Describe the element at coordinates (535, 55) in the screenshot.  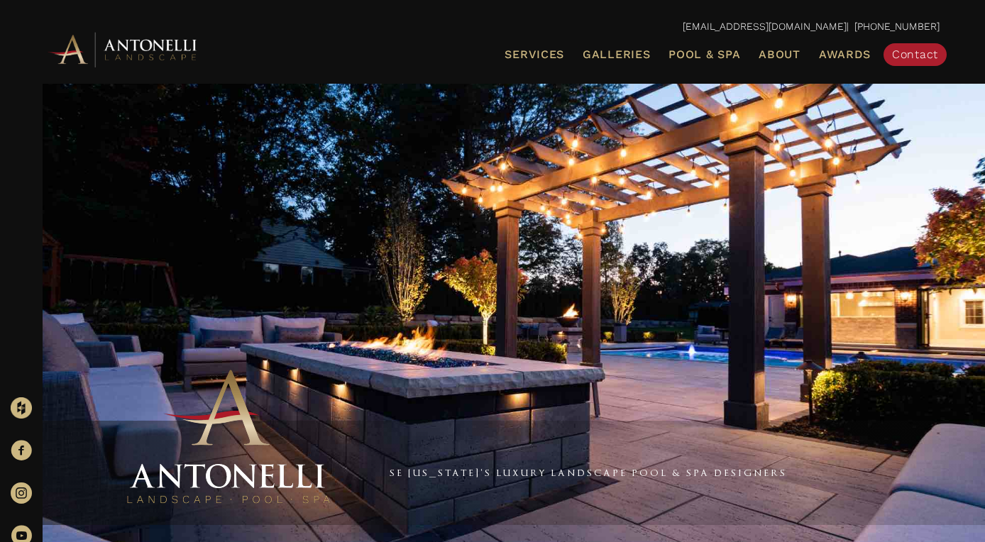
I see `a: Services` at that location.